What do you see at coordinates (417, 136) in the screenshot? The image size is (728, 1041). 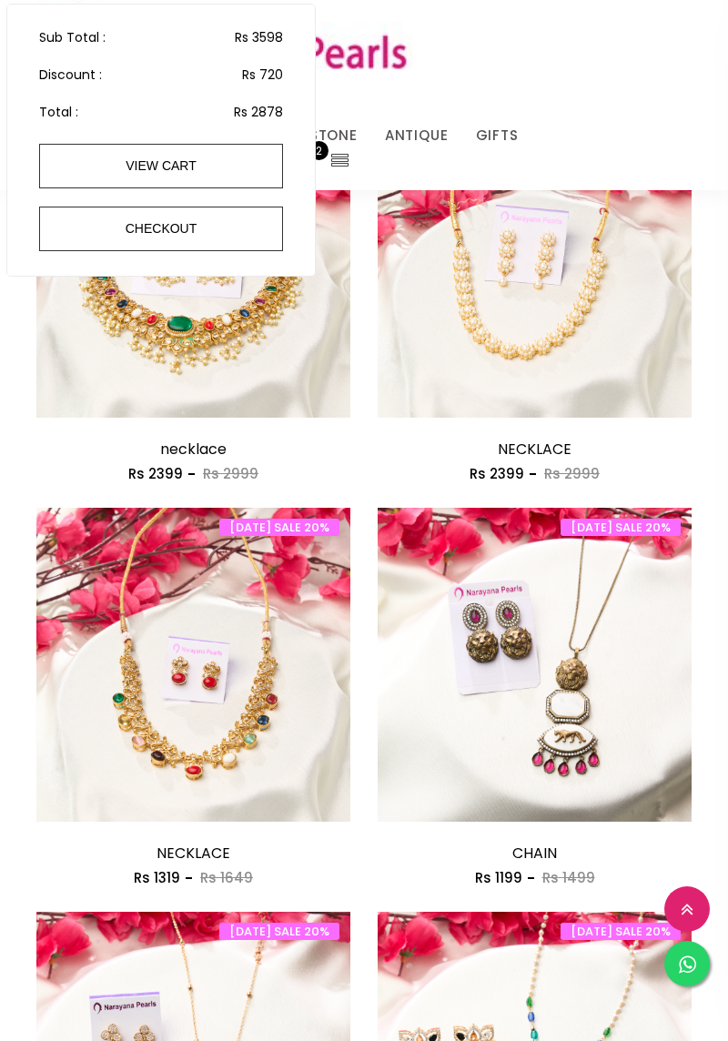 I see `a: ANTIQUE` at bounding box center [417, 136].